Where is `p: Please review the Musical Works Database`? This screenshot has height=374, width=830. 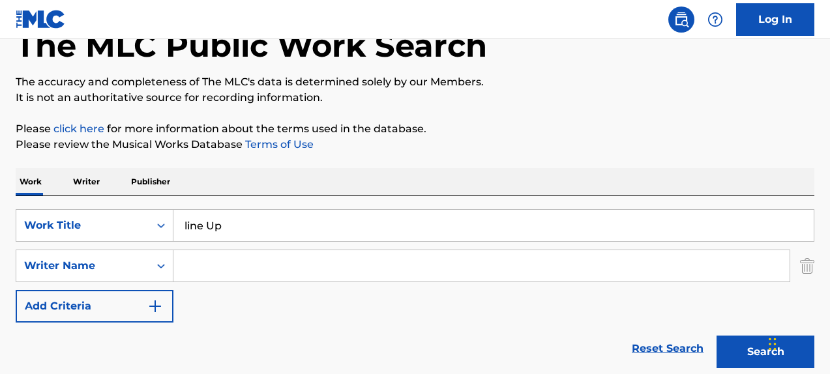 p: Please review the Musical Works Database is located at coordinates (415, 145).